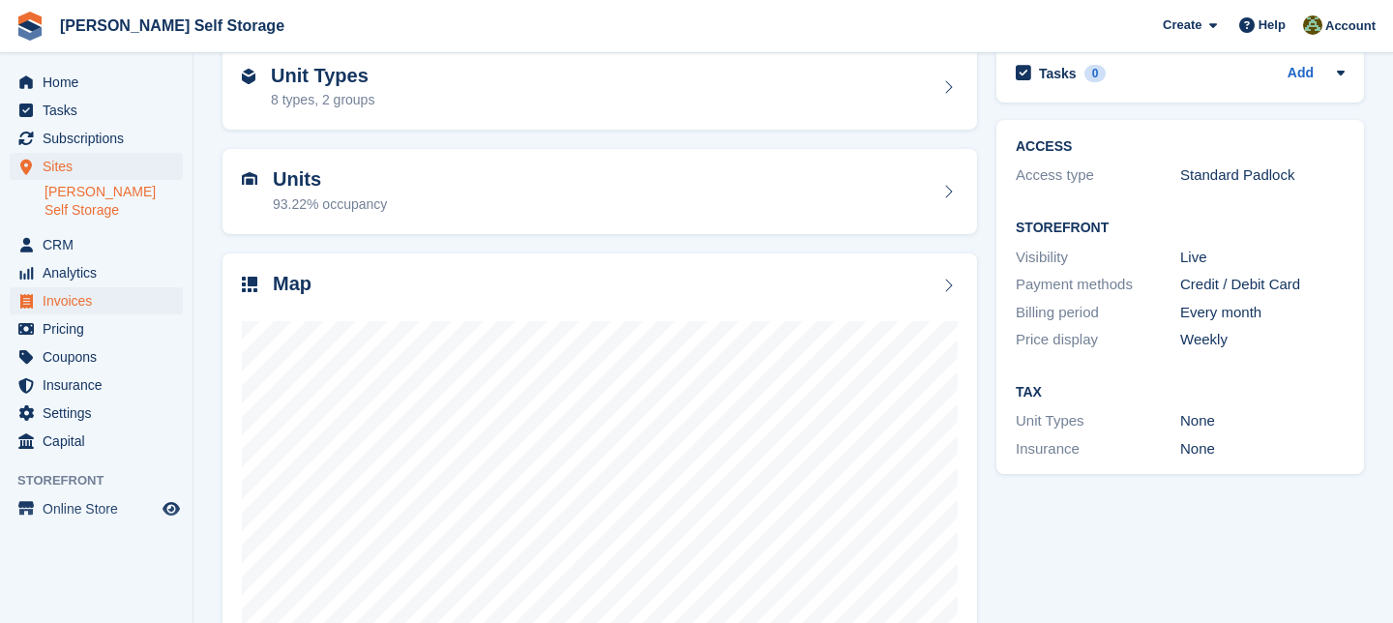 The height and width of the screenshot is (623, 1393). Describe the element at coordinates (30, 26) in the screenshot. I see `img: stora-icon-8386f47178a22dfd0bd8f6a31ec36ba5ce8667c1dd55bd0f319d3a0aa187defe.svg` at that location.